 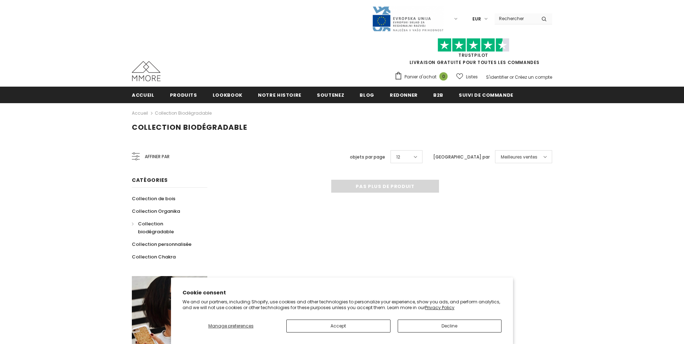 I want to click on a: Collection Organika, so click(x=156, y=211).